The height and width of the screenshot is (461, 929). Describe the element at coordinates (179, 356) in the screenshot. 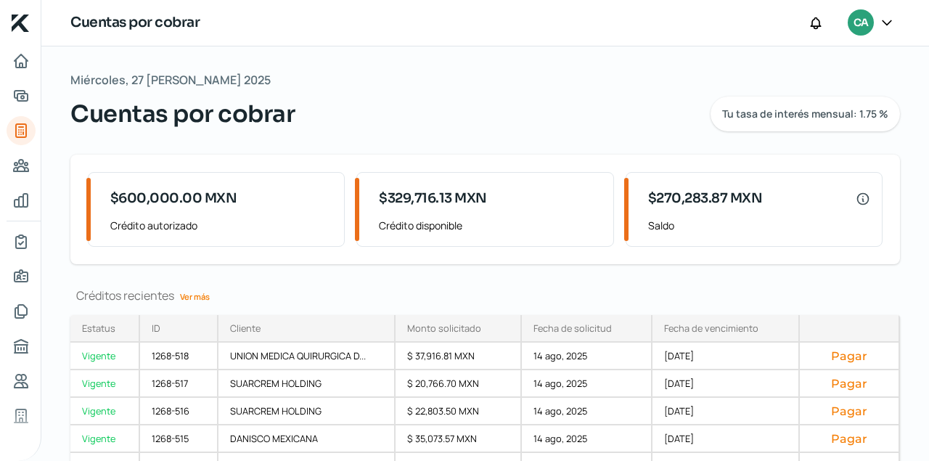

I see `div: 1268-518` at that location.